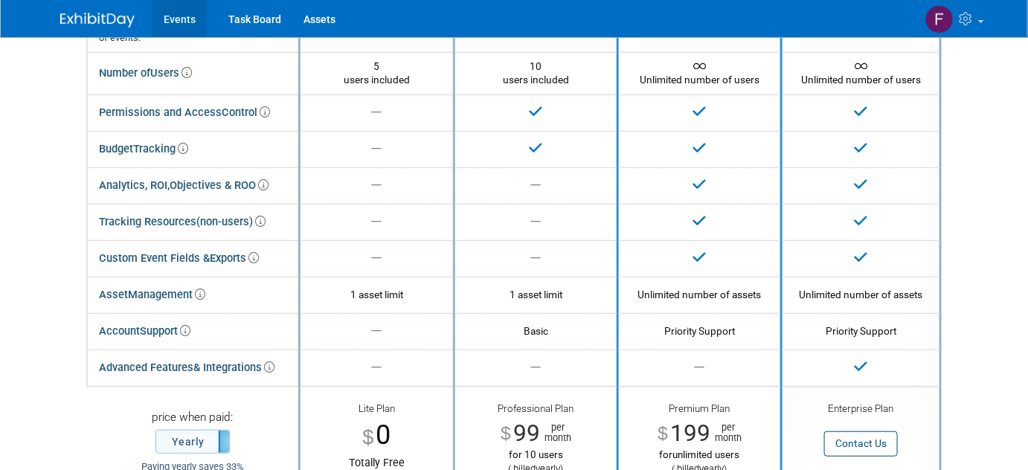 The height and width of the screenshot is (470, 1028). What do you see at coordinates (376, 73) in the screenshot?
I see `div: 5 users included` at bounding box center [376, 73].